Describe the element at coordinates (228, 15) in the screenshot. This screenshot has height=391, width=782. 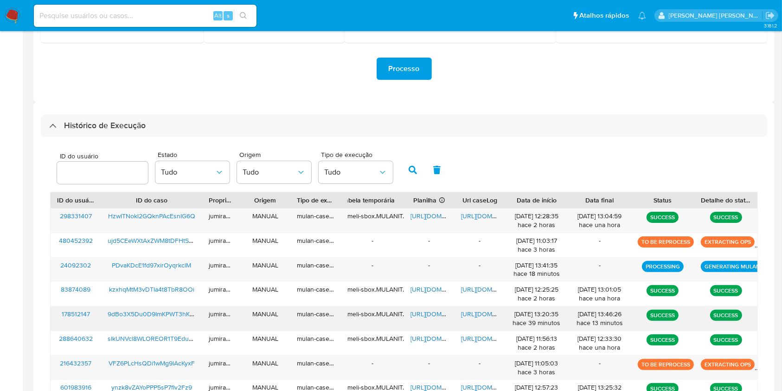
I see `span: s` at that location.